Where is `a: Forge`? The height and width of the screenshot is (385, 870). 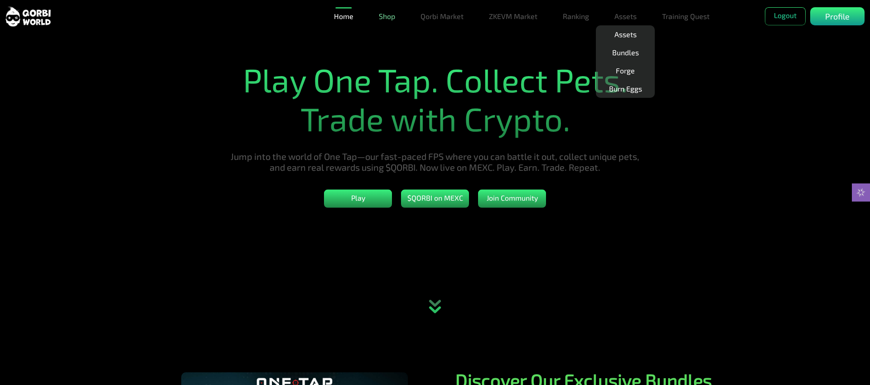 a: Forge is located at coordinates (625, 71).